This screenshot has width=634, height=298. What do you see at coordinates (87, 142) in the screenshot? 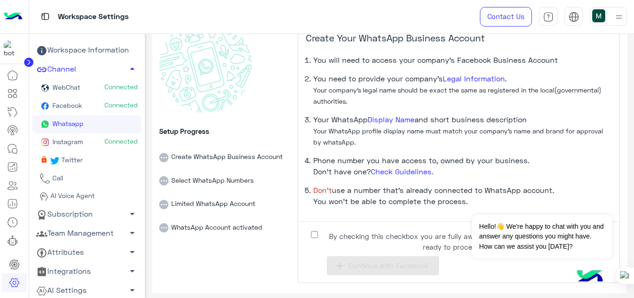
I see `a: InstagramConnected` at bounding box center [87, 142].